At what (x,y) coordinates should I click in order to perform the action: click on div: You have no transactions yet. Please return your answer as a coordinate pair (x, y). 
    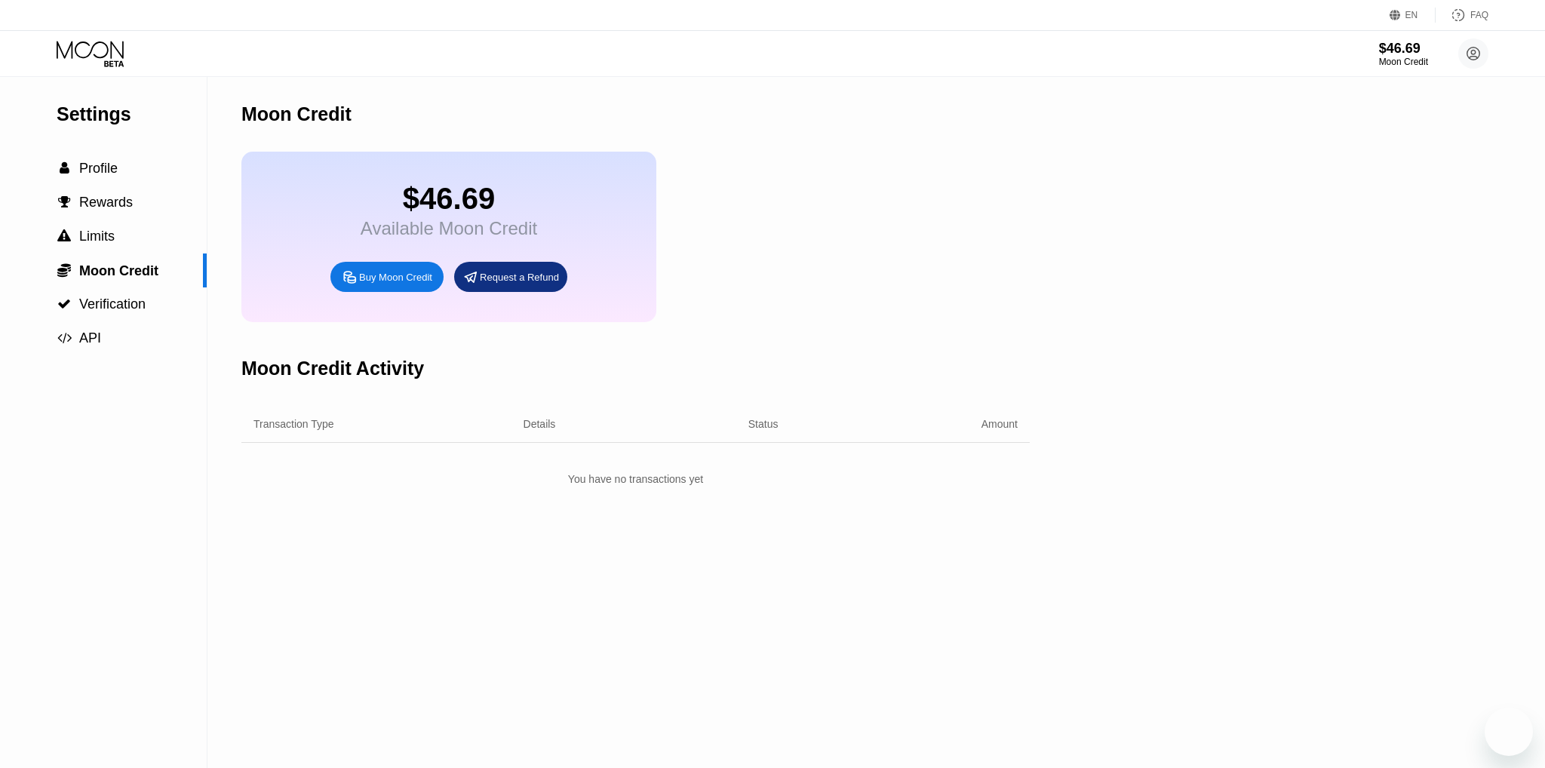
    Looking at the image, I should click on (635, 479).